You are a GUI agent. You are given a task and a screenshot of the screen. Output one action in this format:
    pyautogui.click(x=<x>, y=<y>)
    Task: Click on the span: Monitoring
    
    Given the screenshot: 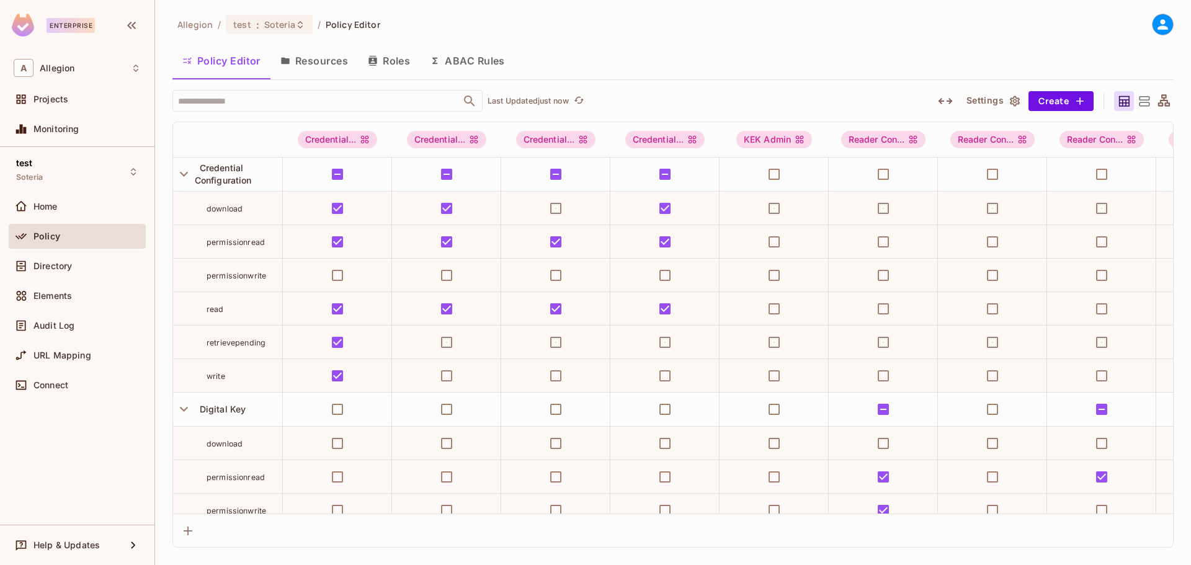 What is the action you would take?
    pyautogui.click(x=56, y=129)
    